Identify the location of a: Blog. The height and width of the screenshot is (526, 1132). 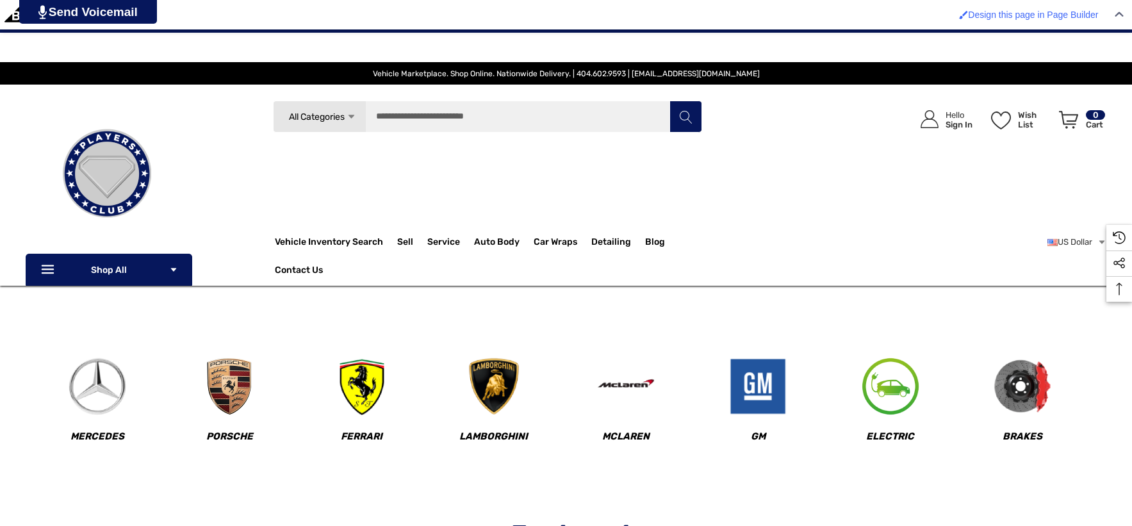
(655, 244).